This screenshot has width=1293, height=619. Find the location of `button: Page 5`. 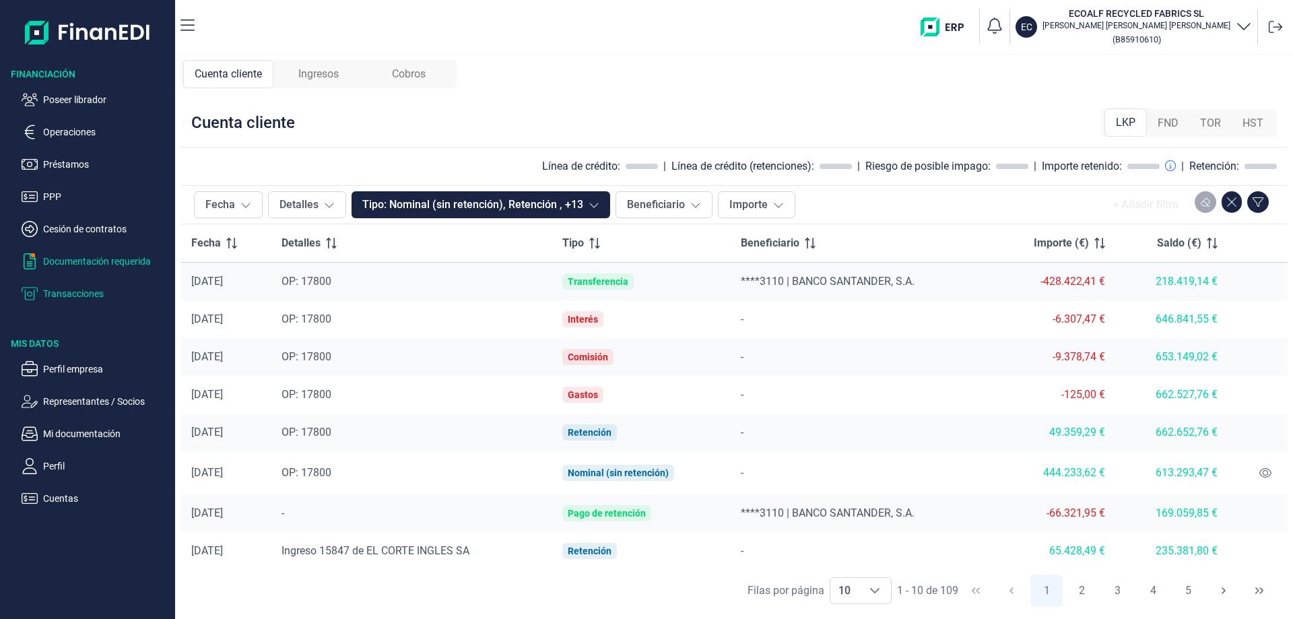

button: Page 5 is located at coordinates (1189, 591).